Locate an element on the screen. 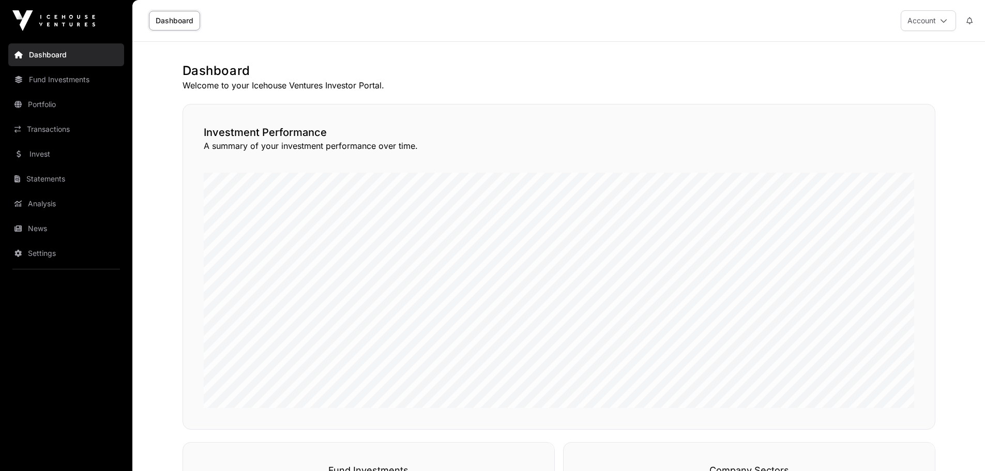 Image resolution: width=985 pixels, height=471 pixels. a: Transactions is located at coordinates (66, 129).